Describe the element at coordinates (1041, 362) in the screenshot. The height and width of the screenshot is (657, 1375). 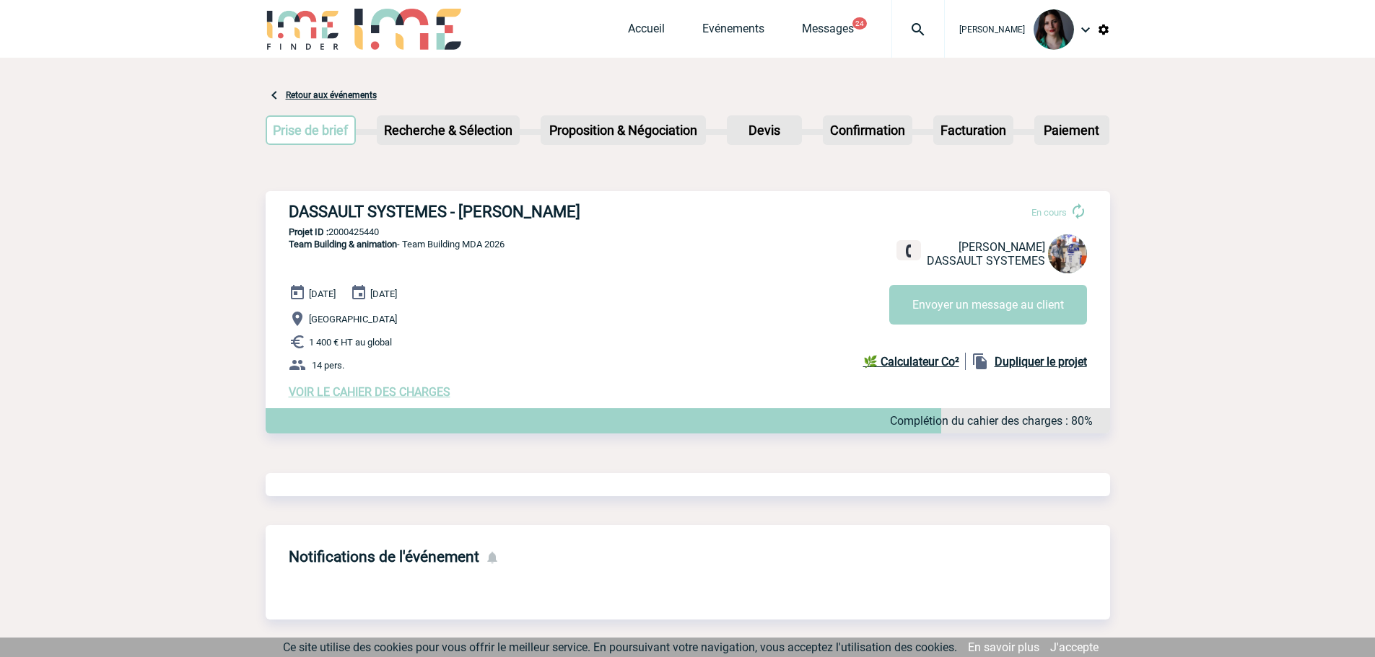
I see `b: Dupliquer le projet` at that location.